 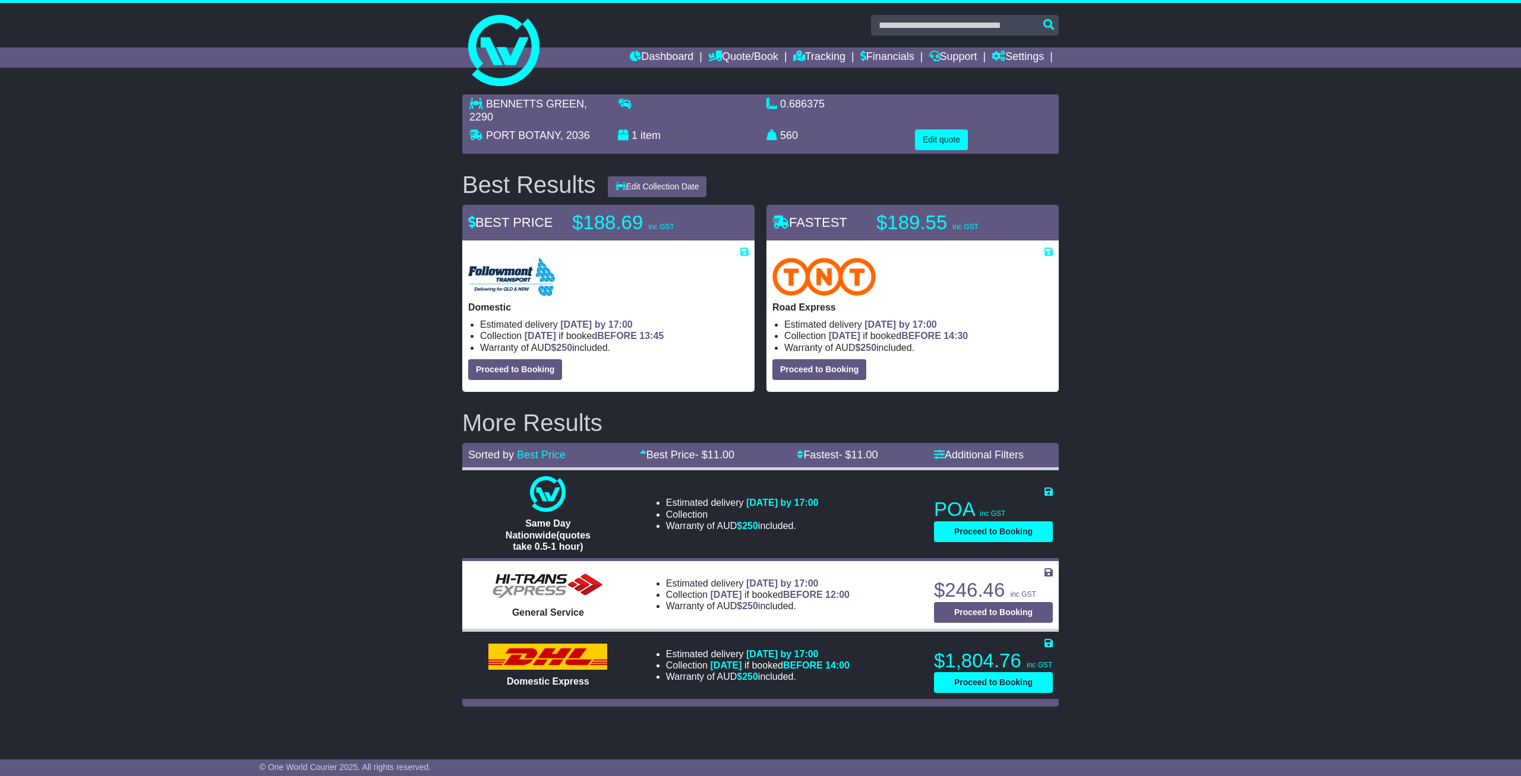 What do you see at coordinates (941, 140) in the screenshot?
I see `button: Edit quote` at bounding box center [941, 140].